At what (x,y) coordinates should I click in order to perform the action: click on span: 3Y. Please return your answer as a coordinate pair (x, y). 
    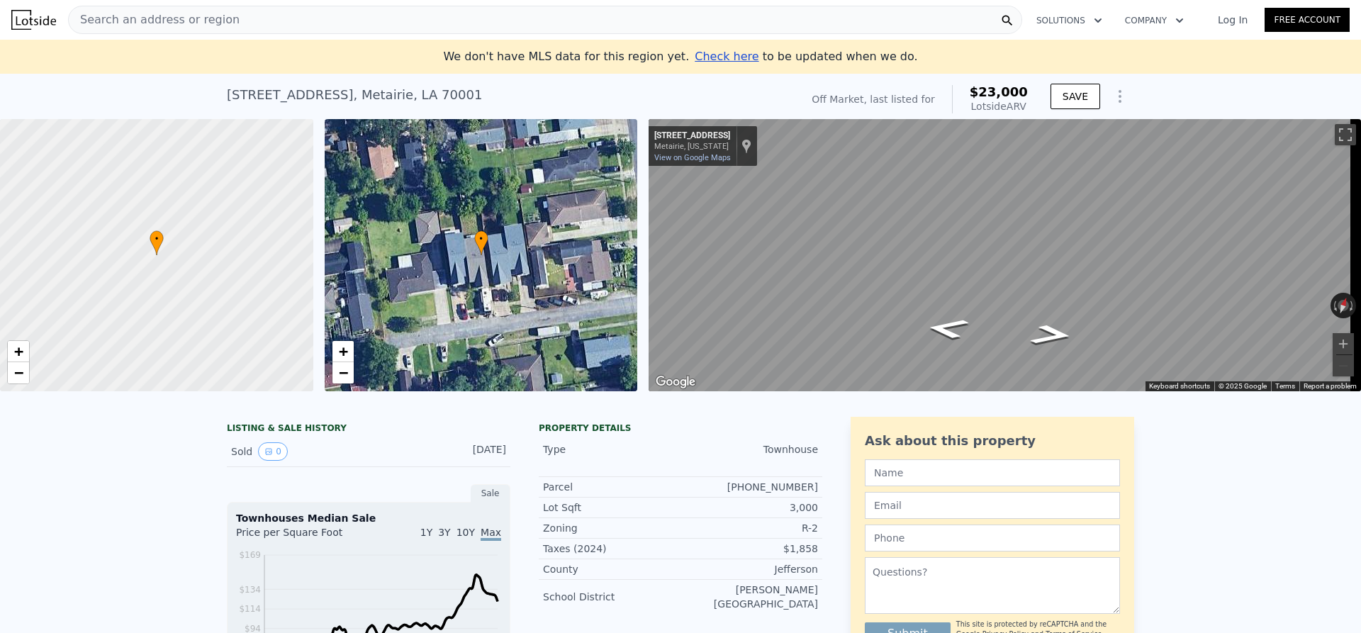
    Looking at the image, I should click on (444, 532).